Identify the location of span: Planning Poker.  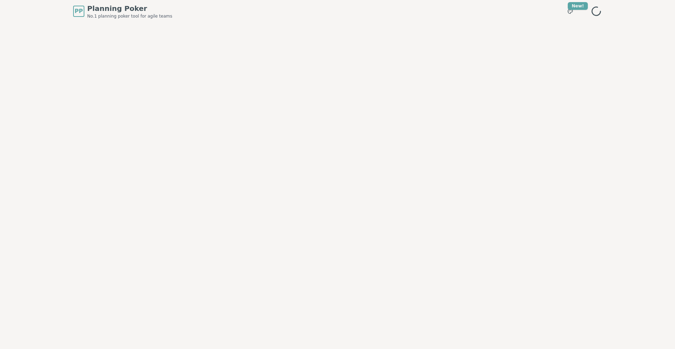
(130, 8).